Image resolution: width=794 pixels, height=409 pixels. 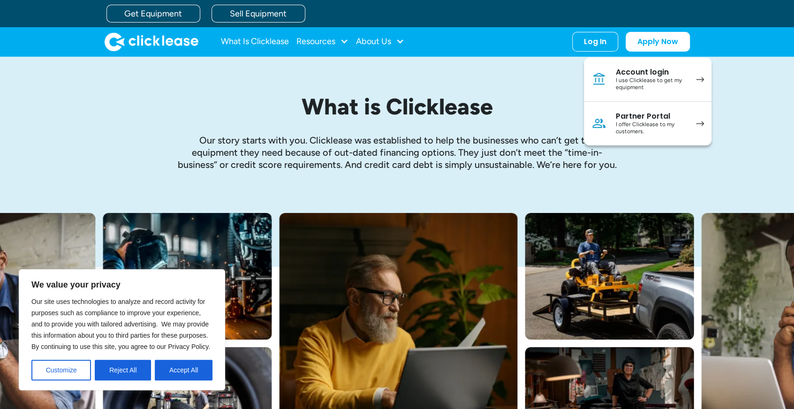 What do you see at coordinates (61, 370) in the screenshot?
I see `button: Customize` at bounding box center [61, 370].